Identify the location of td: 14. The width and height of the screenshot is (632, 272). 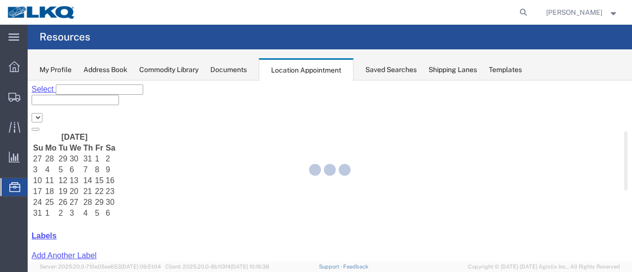
(61, 100).